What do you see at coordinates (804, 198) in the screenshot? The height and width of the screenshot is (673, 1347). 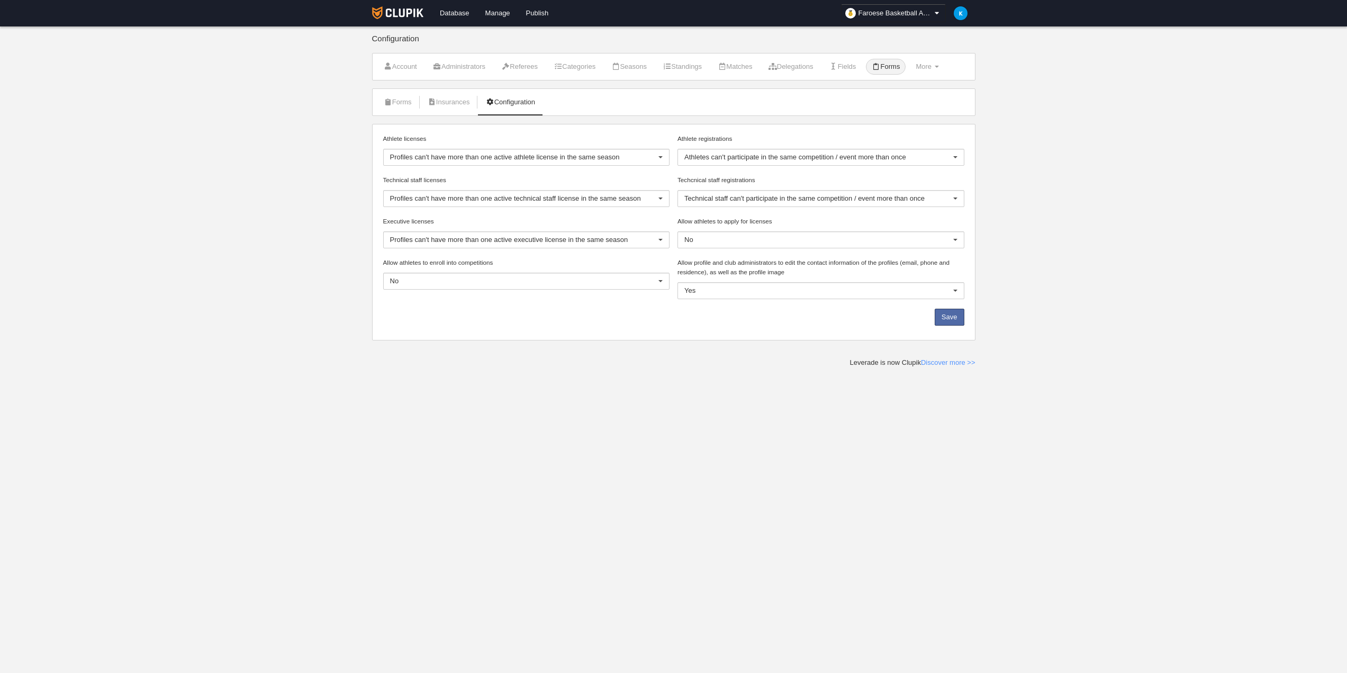 I see `span: Technical staff can't participate in the same competition / event more than once` at bounding box center [804, 198].